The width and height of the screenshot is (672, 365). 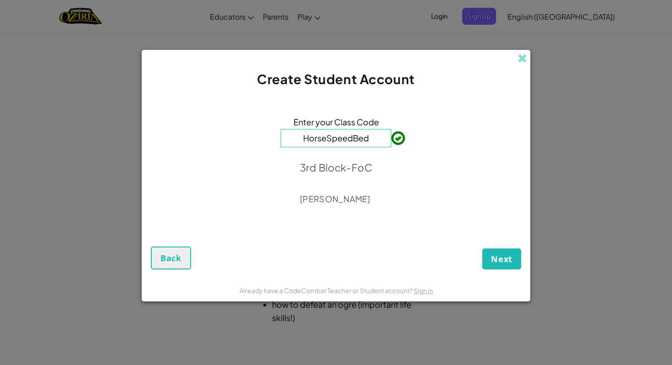 I want to click on p: 3rd Block-FoC, so click(x=336, y=167).